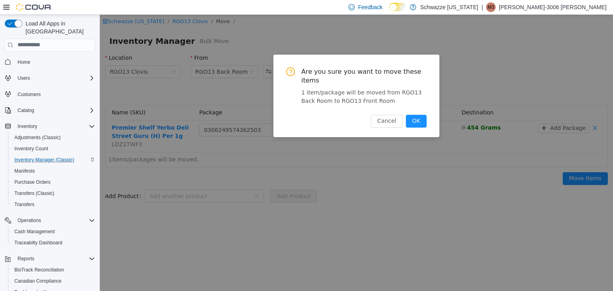  Describe the element at coordinates (191, 57) in the screenshot. I see `i: icon: question-circle` at that location.